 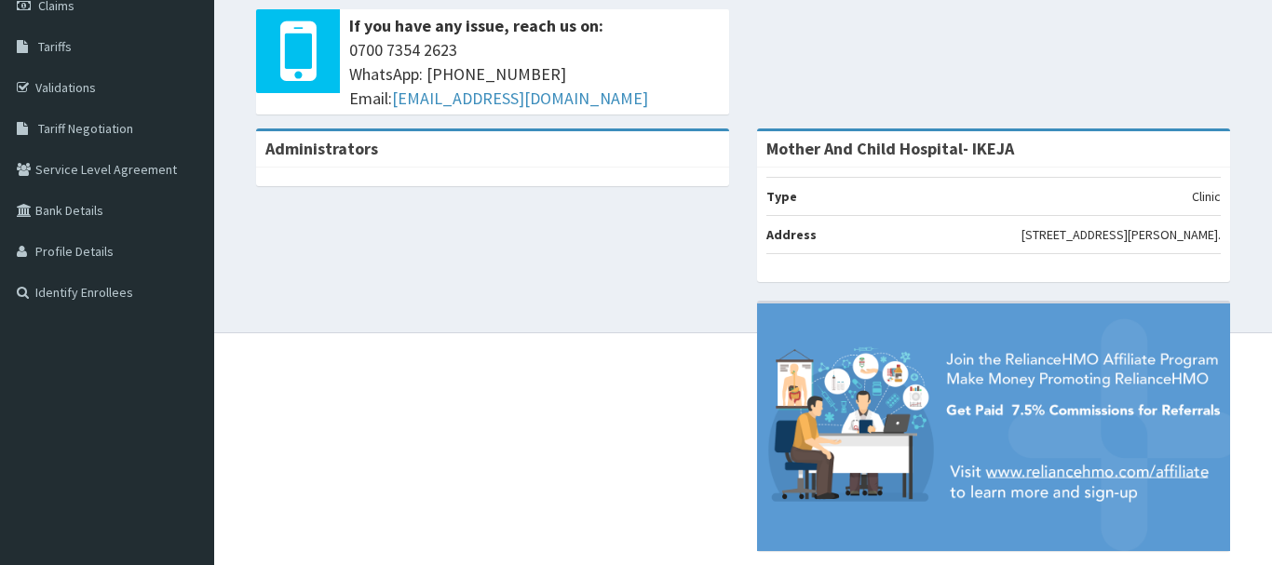 I want to click on p: Clinic, so click(x=1206, y=197).